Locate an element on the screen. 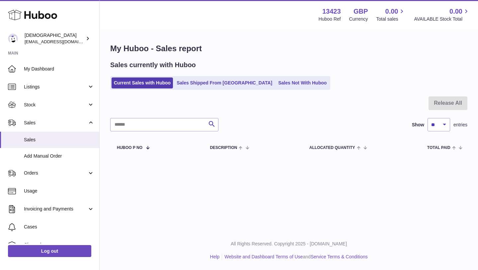  span: My Dashboard is located at coordinates (59, 69).